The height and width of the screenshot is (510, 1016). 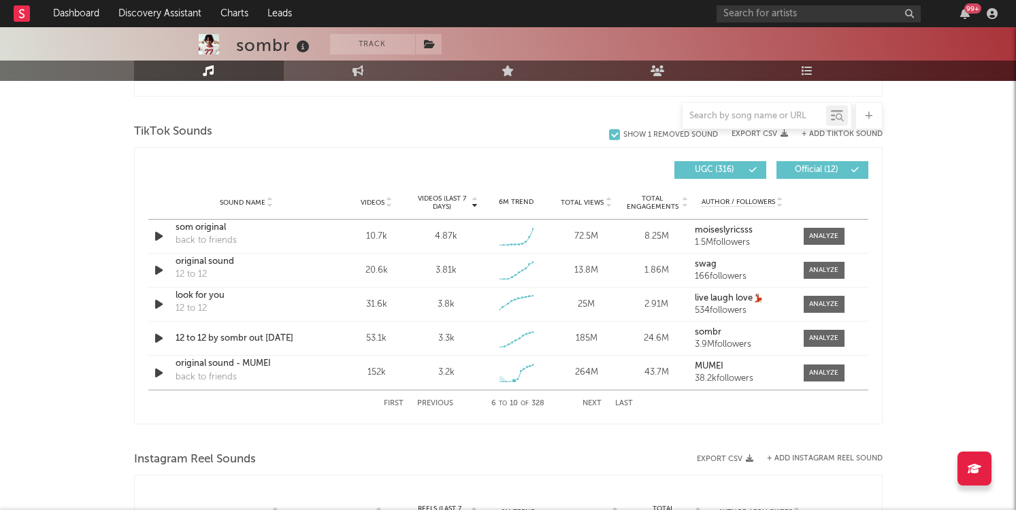 I want to click on button: Previous, so click(x=435, y=403).